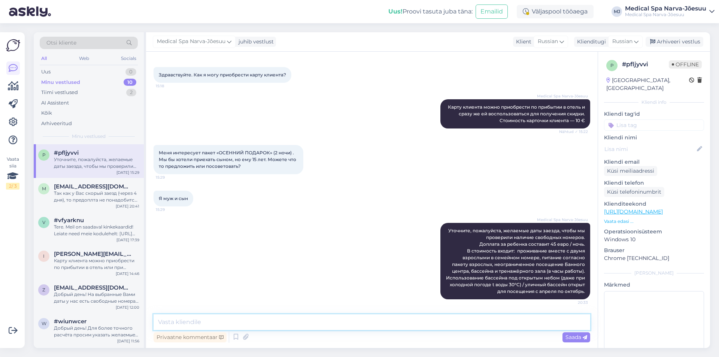 The height and width of the screenshot is (357, 719). What do you see at coordinates (223, 75) in the screenshot?
I see `span: Здравствуйте. Как я могу приобрести карту клиента?` at bounding box center [223, 75].